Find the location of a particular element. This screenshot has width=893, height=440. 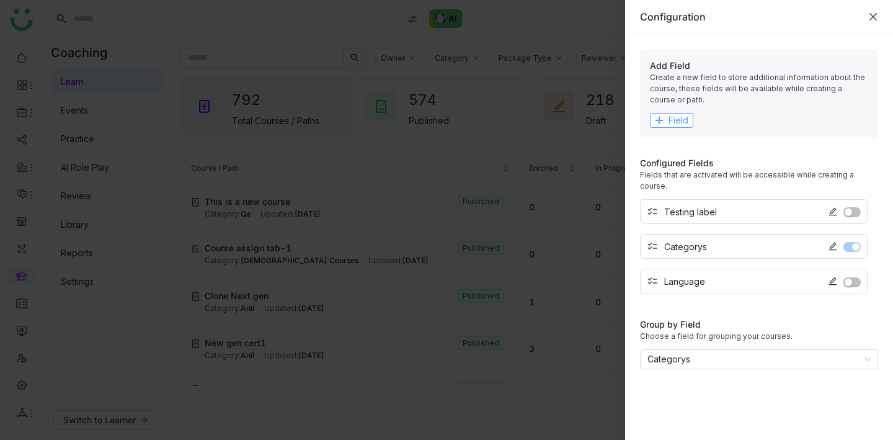

div: Configured Fields is located at coordinates (759, 162).